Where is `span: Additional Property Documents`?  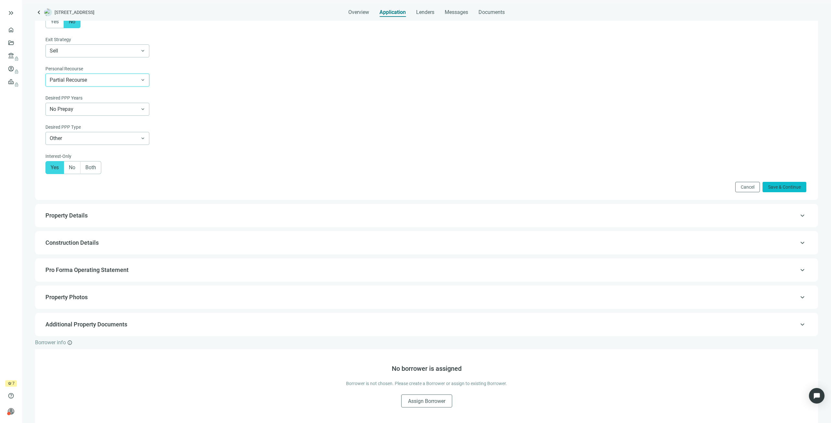 span: Additional Property Documents is located at coordinates (86, 324).